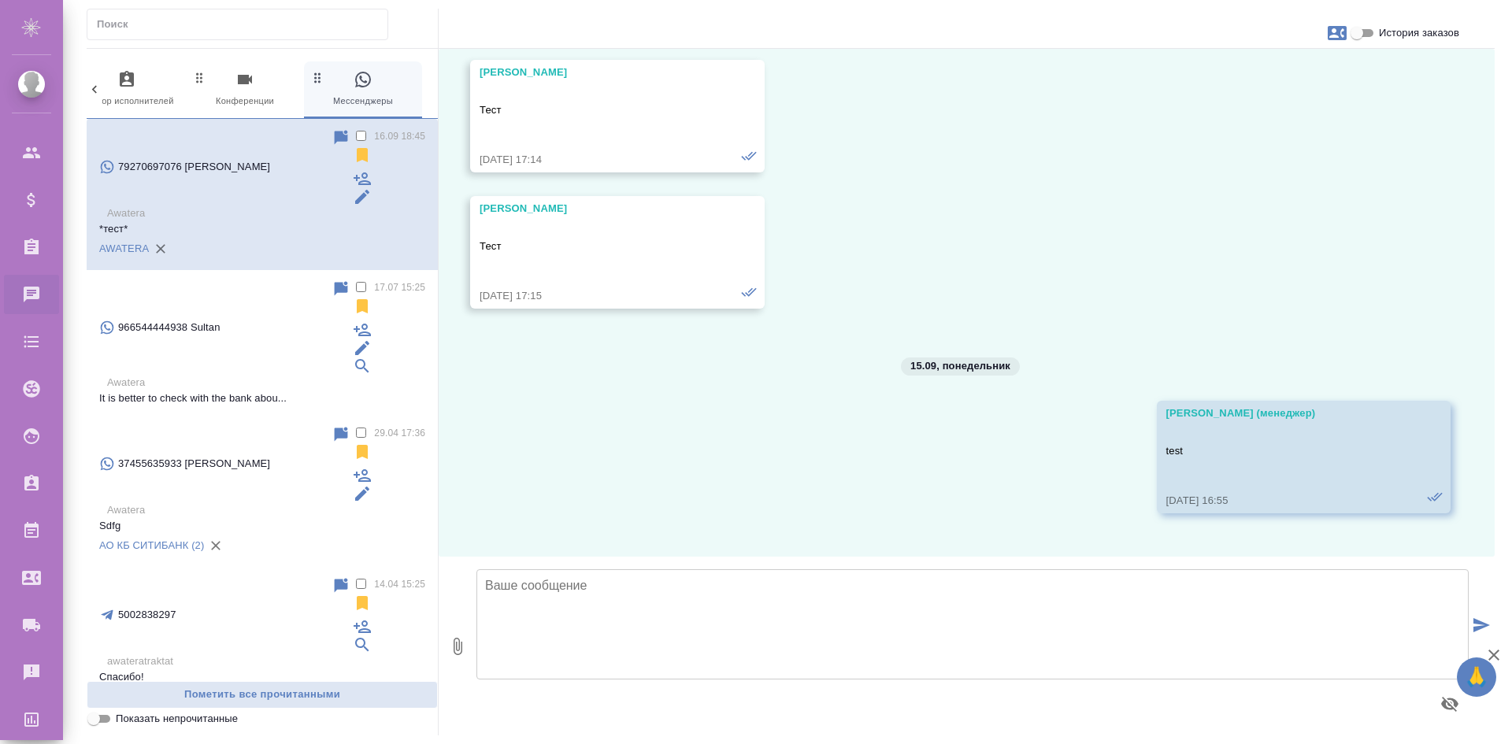  What do you see at coordinates (176, 719) in the screenshot?
I see `span: Показать непрочитанные` at bounding box center [176, 719].